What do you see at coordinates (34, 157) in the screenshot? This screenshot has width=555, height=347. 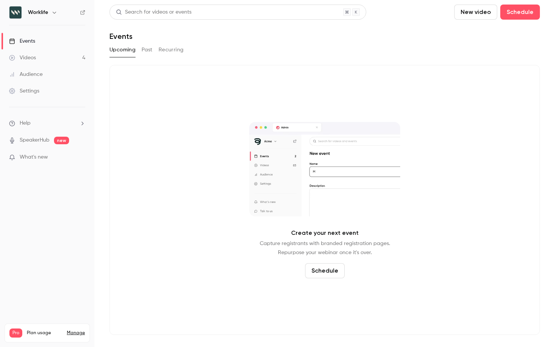 I see `span: What's new` at bounding box center [34, 157].